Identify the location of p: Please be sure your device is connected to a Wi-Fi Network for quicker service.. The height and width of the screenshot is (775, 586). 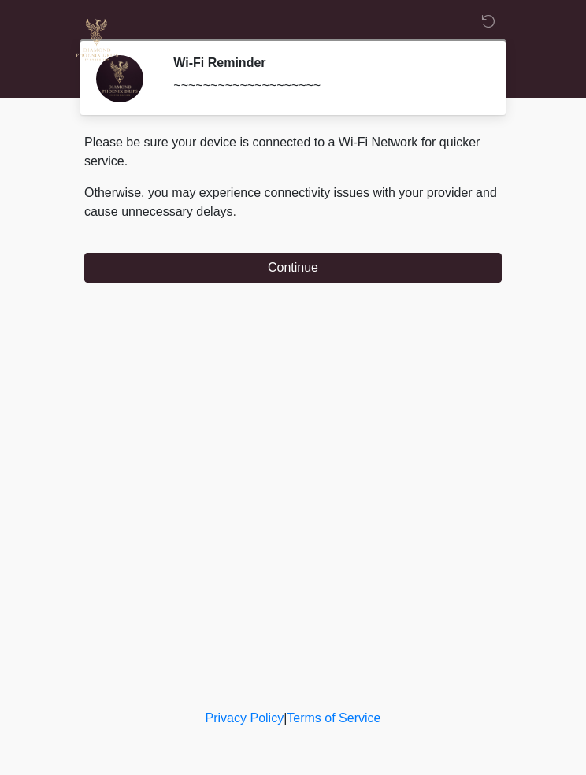
(293, 152).